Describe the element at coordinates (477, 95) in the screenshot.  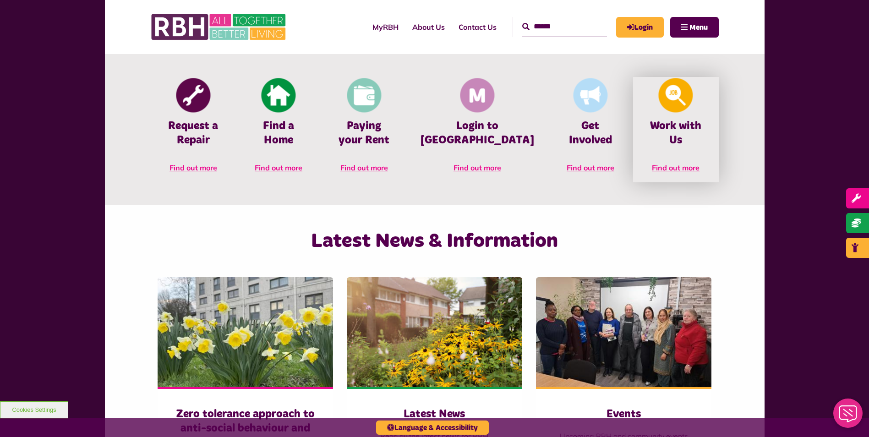
I see `img: Membership And Mutuality` at that location.